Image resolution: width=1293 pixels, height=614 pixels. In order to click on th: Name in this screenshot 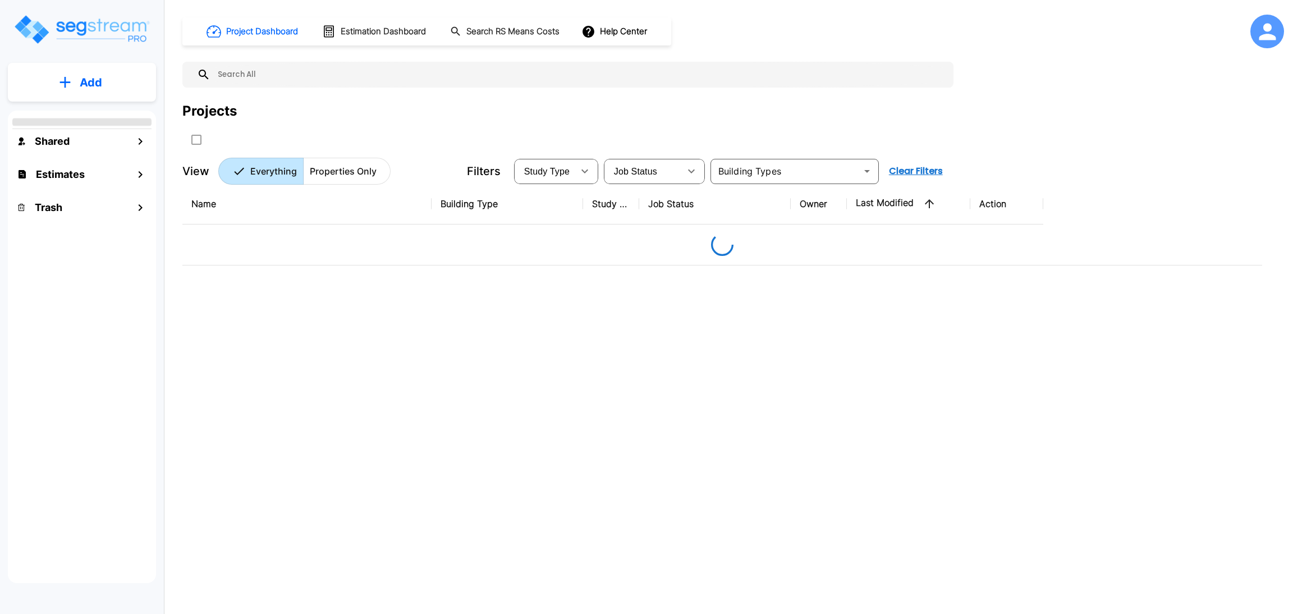, I will do `click(307, 204)`.